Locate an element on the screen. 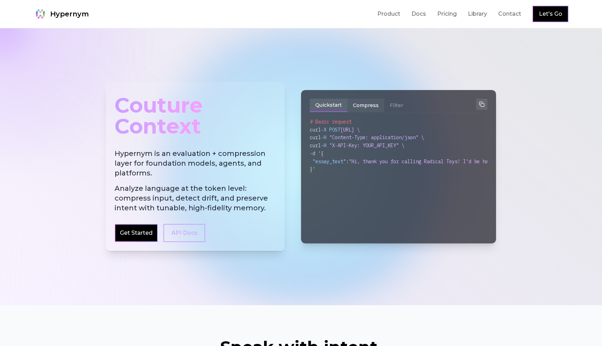 This screenshot has width=602, height=346. a: API Docs is located at coordinates (184, 233).